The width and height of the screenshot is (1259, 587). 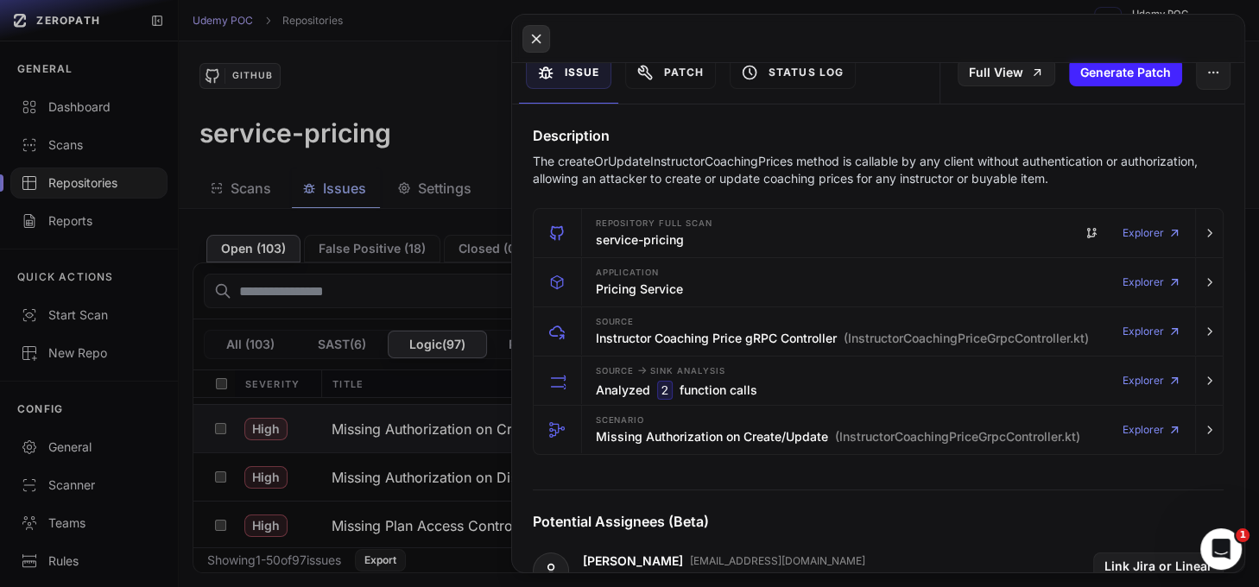 I want to click on span: Repository Full scan, so click(x=654, y=224).